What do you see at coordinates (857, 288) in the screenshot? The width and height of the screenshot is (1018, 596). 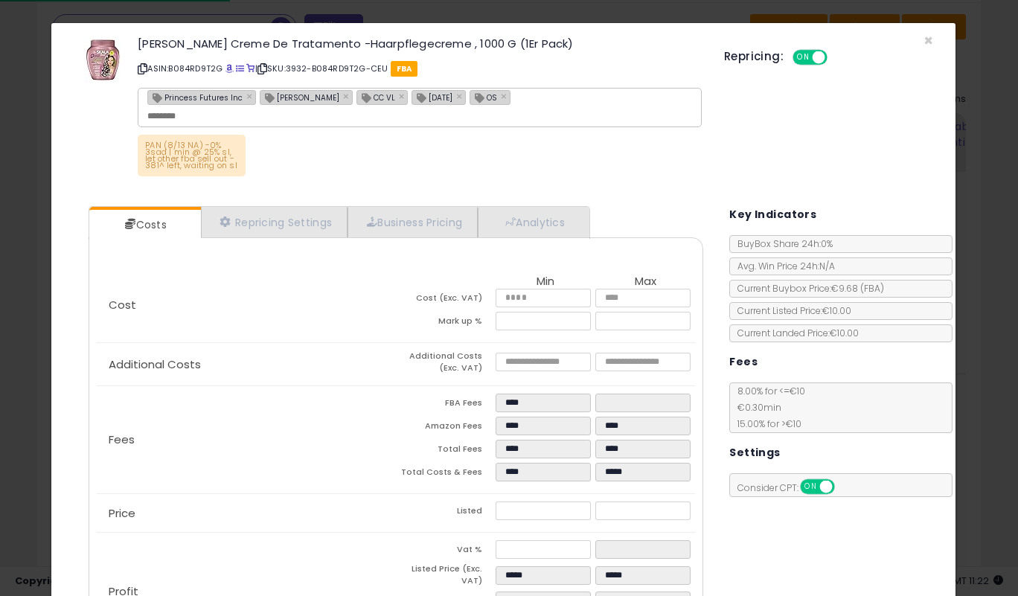 I see `span: €9.68` at bounding box center [857, 288].